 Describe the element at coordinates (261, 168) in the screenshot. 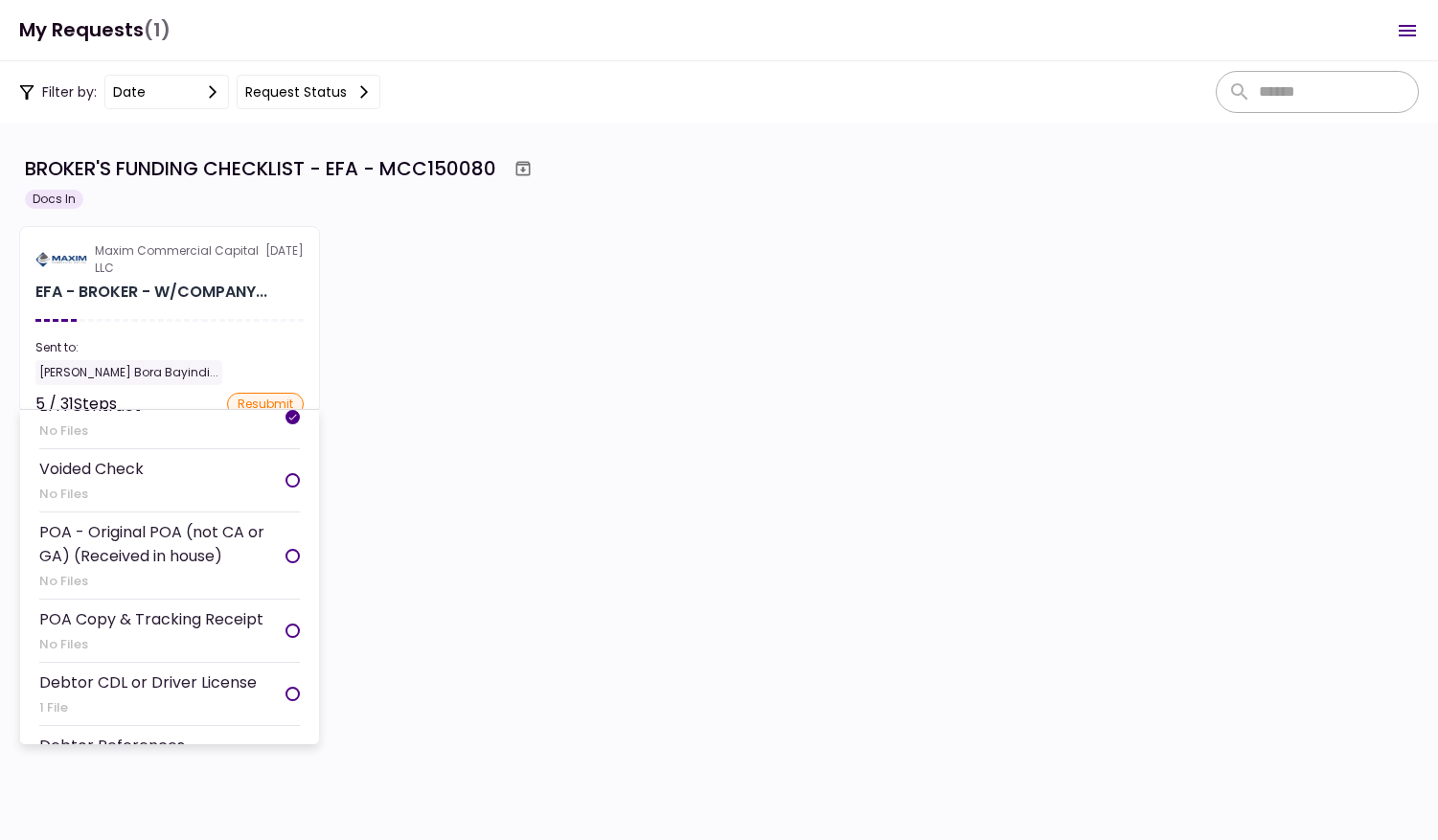

I see `div: BROKER'S FUNDING CHECKLIST - EFA - MCC150080` at that location.